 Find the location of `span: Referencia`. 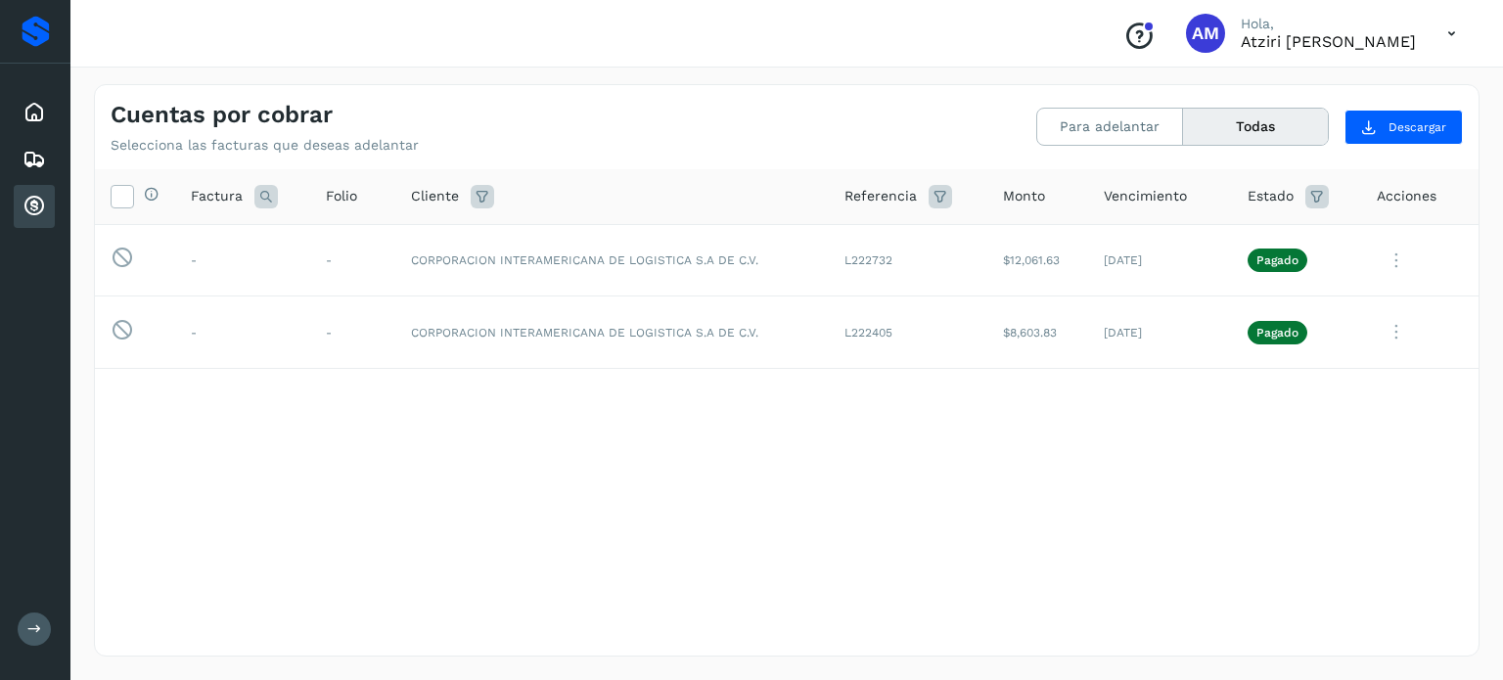

span: Referencia is located at coordinates (881, 196).